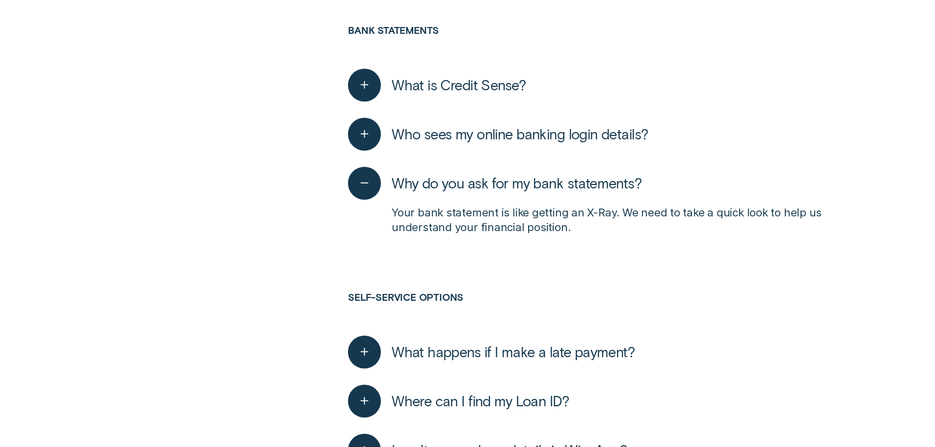 This screenshot has height=447, width=935. I want to click on button: What is Credit Sense?, so click(437, 85).